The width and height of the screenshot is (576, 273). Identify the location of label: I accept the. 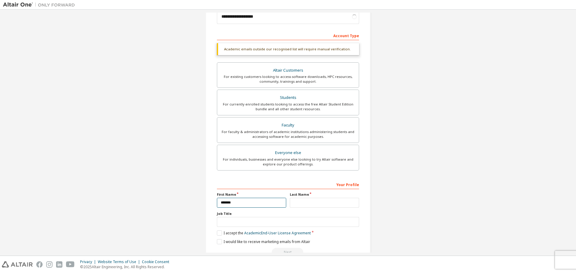
(264, 233).